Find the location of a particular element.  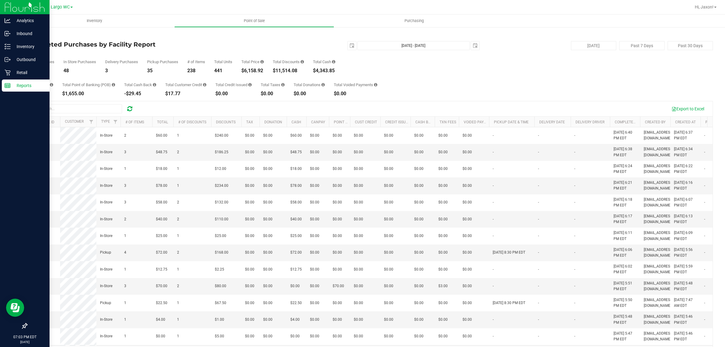

div: $17.77 is located at coordinates (186, 94).